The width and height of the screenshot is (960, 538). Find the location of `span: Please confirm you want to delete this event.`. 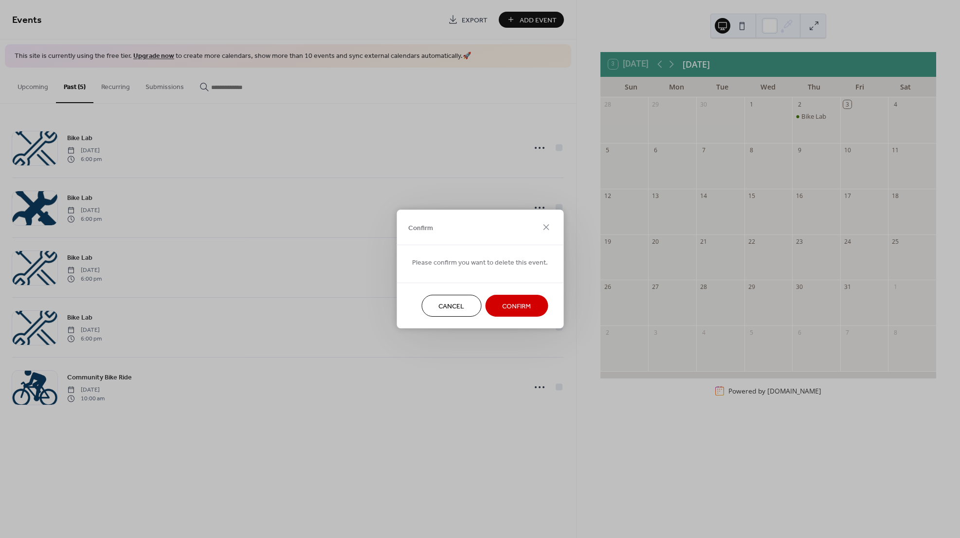

span: Please confirm you want to delete this event. is located at coordinates (480, 263).